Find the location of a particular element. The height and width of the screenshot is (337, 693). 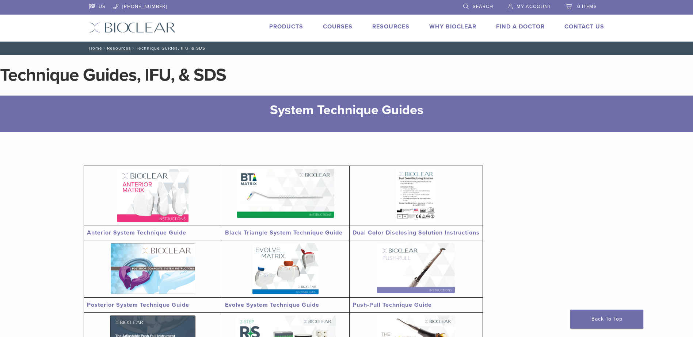

a: Dual Color Disclosing Solution Instructions is located at coordinates (416, 233).